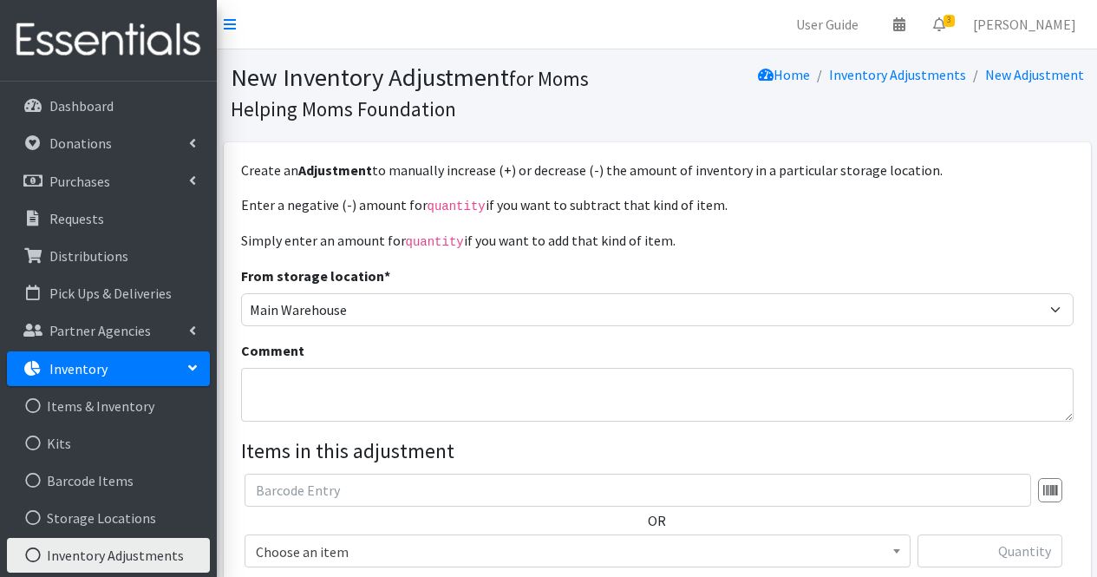 This screenshot has width=1097, height=577. What do you see at coordinates (637, 490) in the screenshot?
I see `input: Barcode Entry` at bounding box center [637, 490].